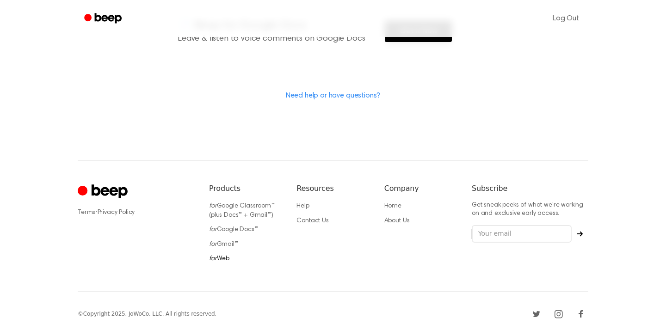 The width and height of the screenshot is (666, 336). Describe the element at coordinates (397, 221) in the screenshot. I see `a: About Us` at that location.